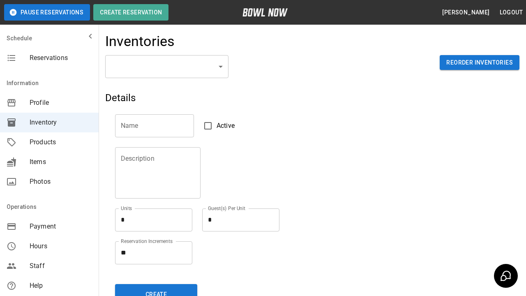 This screenshot has height=296, width=526. What do you see at coordinates (479, 62) in the screenshot?
I see `button: Reorder Inventories` at bounding box center [479, 62].